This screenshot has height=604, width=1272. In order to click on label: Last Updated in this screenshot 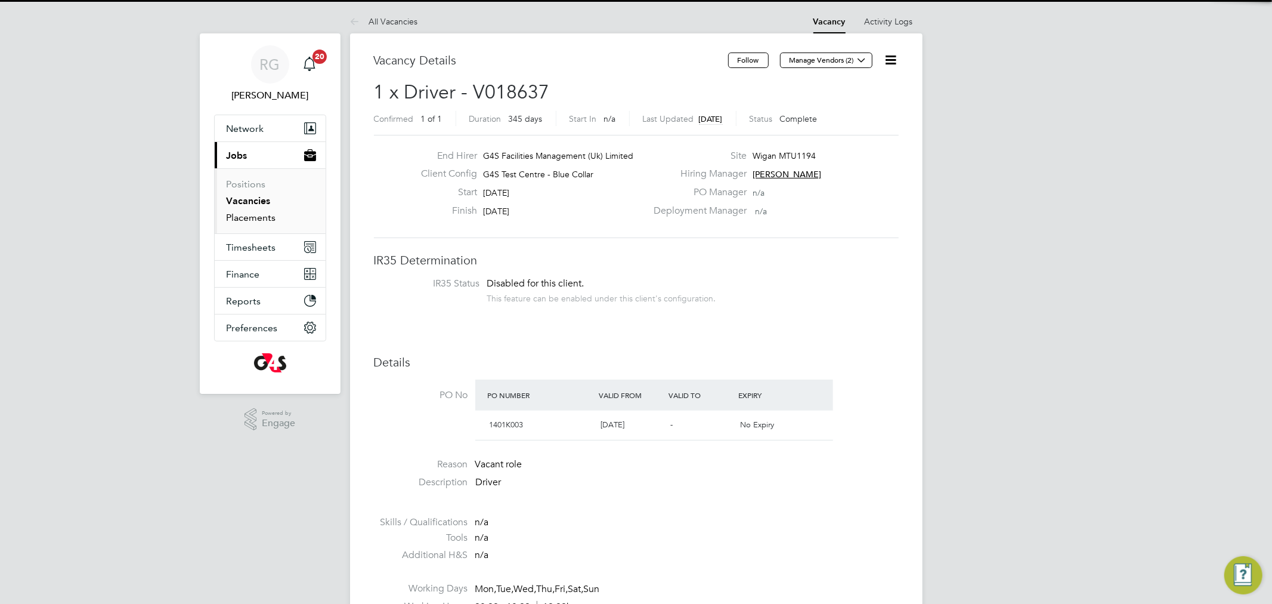, I will do `click(669, 119)`.